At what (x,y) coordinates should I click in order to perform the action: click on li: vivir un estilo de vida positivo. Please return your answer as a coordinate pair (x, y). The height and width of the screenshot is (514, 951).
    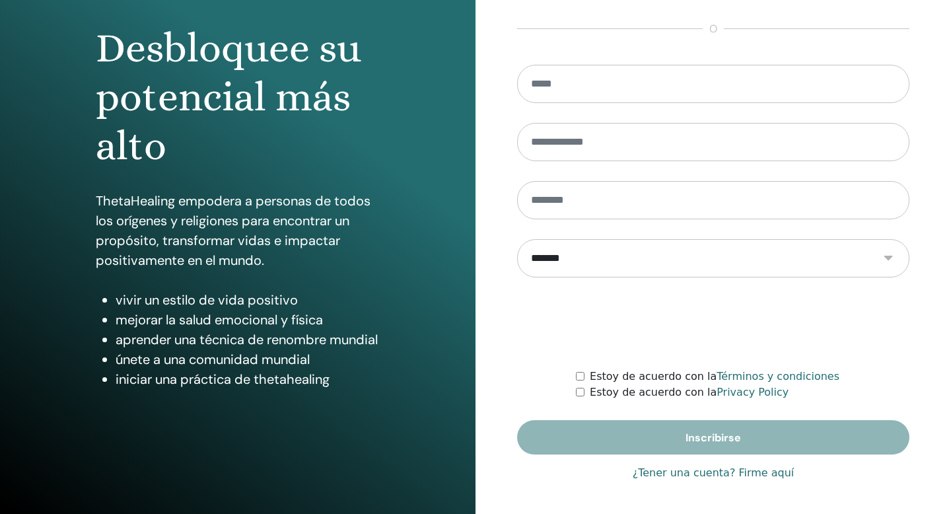
    Looking at the image, I should click on (248, 300).